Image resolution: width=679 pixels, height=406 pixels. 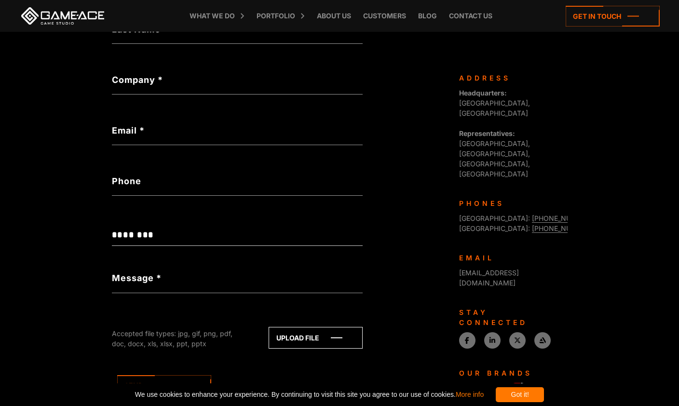 What do you see at coordinates (237, 181) in the screenshot?
I see `label: Phone` at bounding box center [237, 181].